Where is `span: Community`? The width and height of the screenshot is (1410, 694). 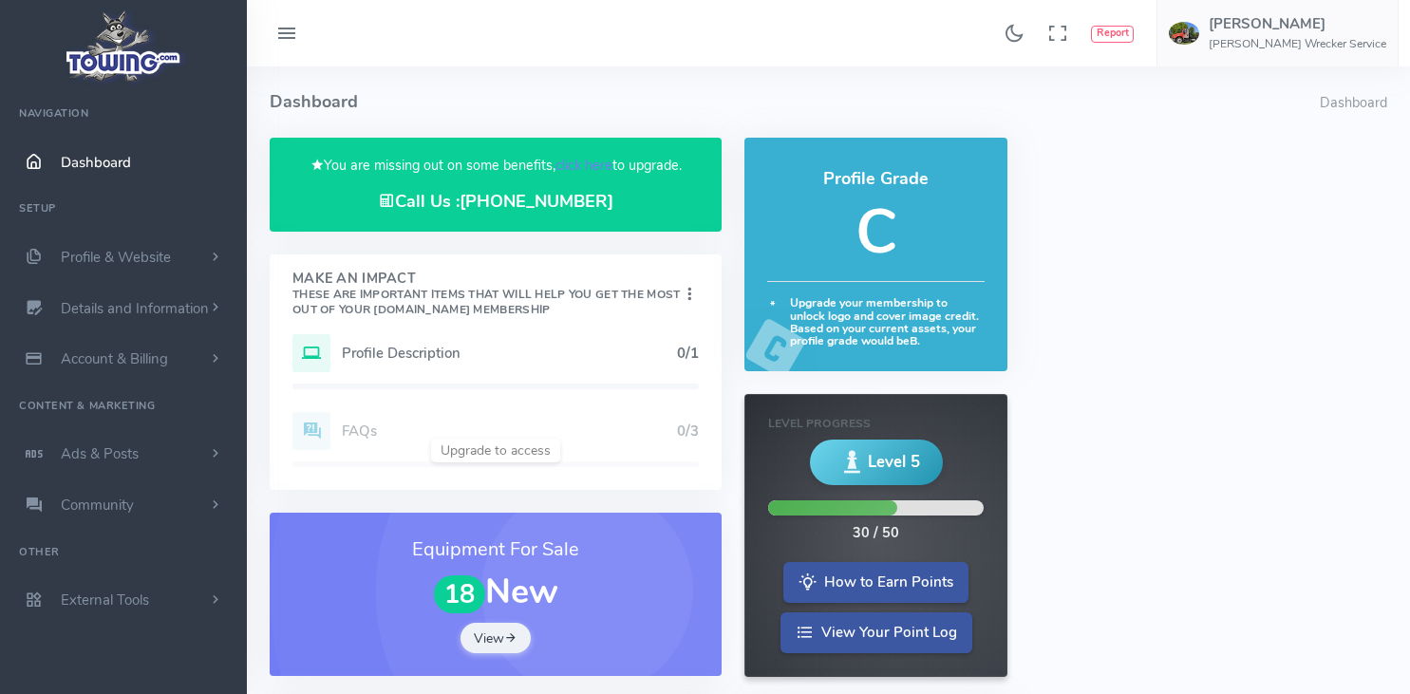
span: Community is located at coordinates (97, 505).